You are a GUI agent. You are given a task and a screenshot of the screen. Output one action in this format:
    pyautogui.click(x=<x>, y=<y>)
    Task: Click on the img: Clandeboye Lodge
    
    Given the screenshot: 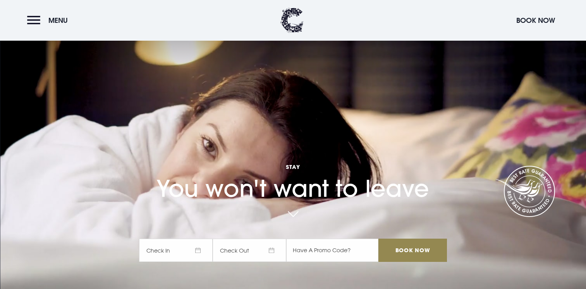 What is the action you would take?
    pyautogui.click(x=292, y=20)
    